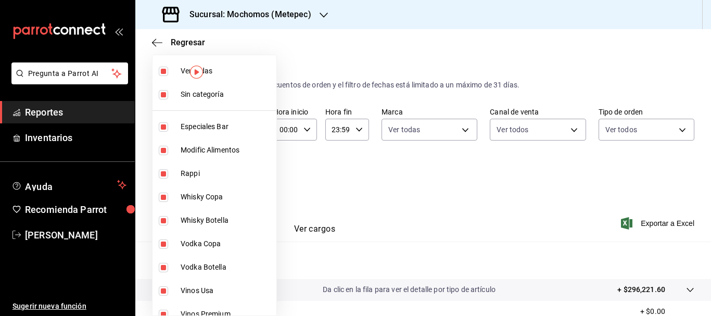  What do you see at coordinates (226, 71) in the screenshot?
I see `span: Ver todas` at bounding box center [226, 71].